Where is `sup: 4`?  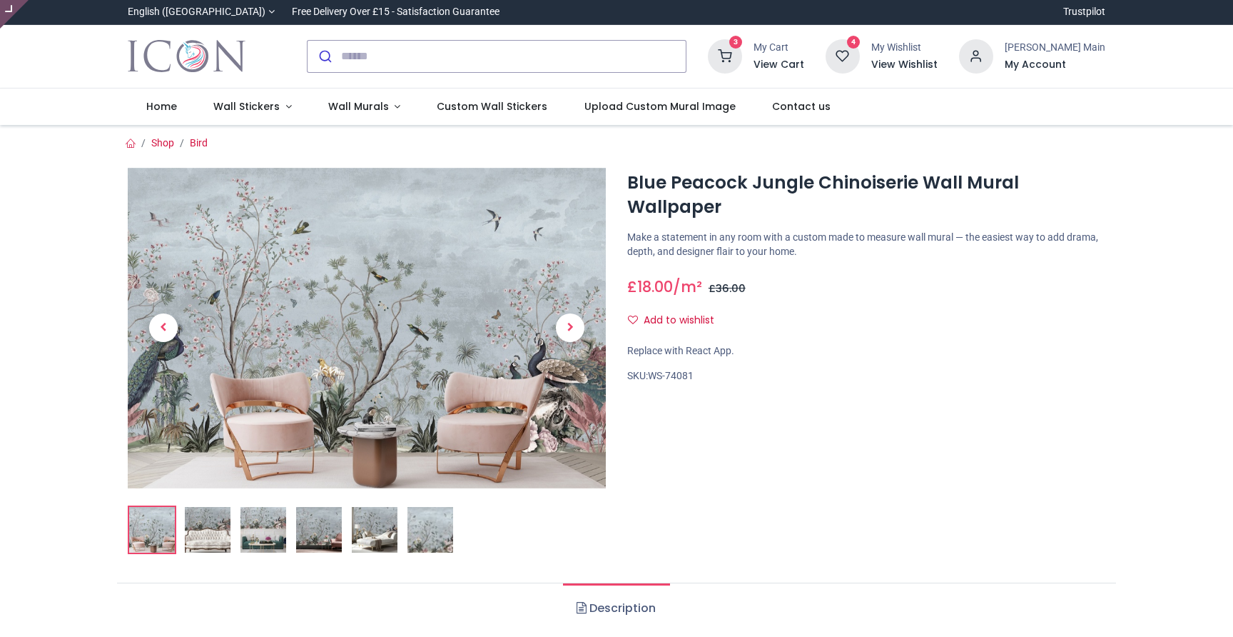 sup: 4 is located at coordinates (854, 42).